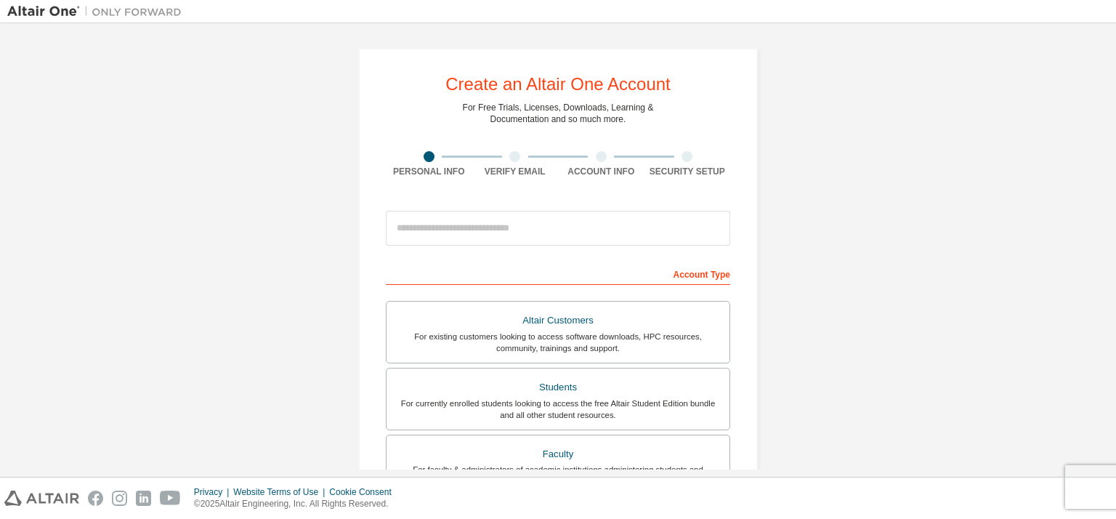 This screenshot has height=519, width=1116. Describe the element at coordinates (515, 171) in the screenshot. I see `div: Verify Email` at that location.